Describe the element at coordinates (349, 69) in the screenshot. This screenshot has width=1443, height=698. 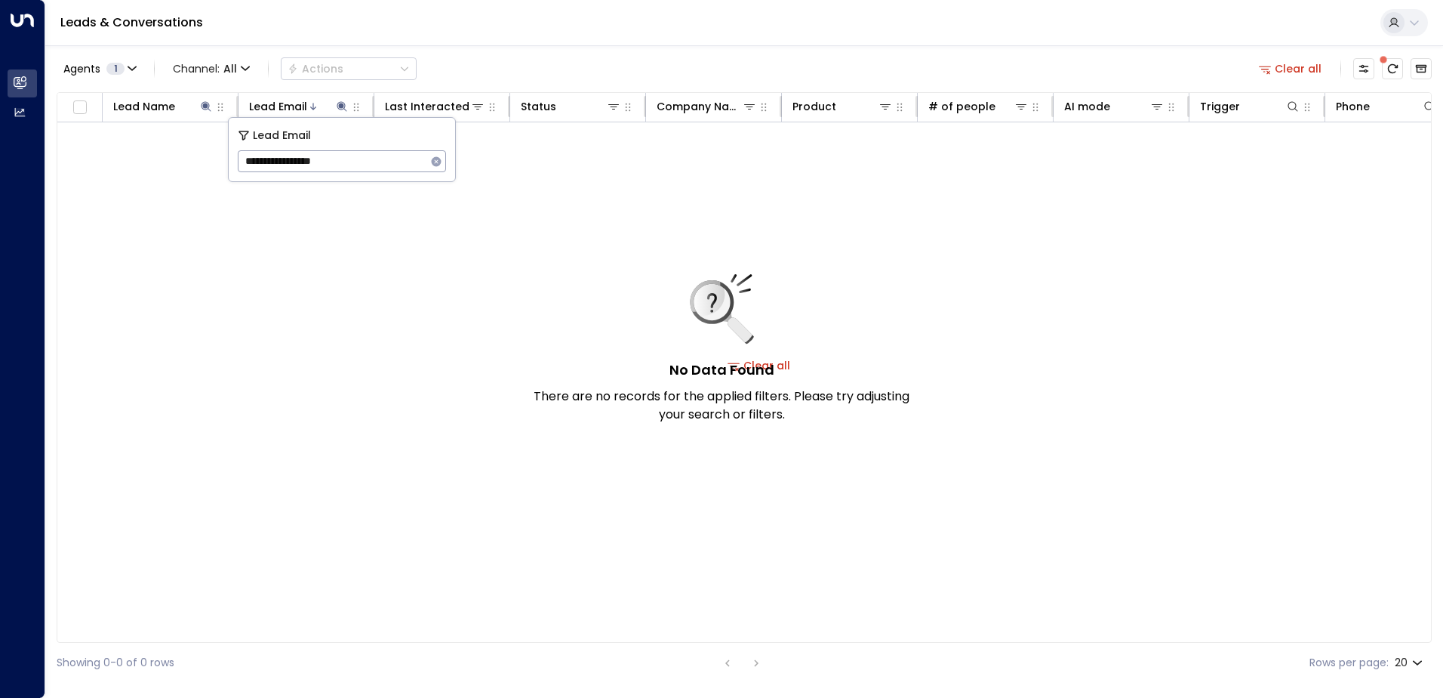
I see `div: Button group with a nested menu` at that location.